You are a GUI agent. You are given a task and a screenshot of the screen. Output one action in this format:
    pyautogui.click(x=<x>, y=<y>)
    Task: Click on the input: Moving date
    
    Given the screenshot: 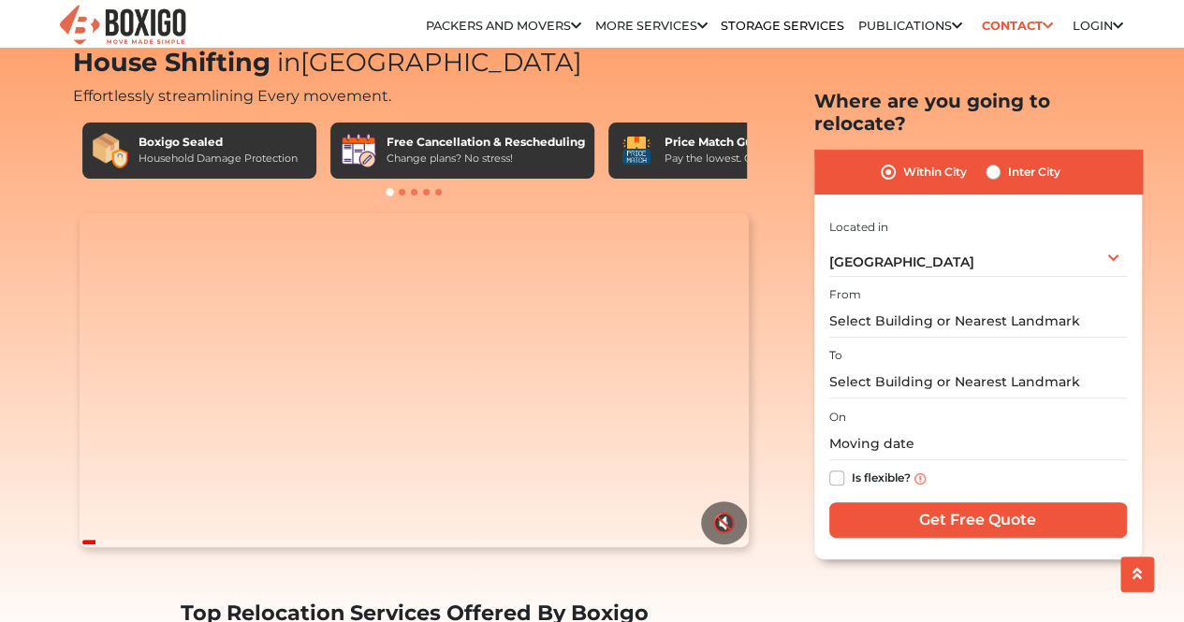 What is the action you would take?
    pyautogui.click(x=978, y=444)
    